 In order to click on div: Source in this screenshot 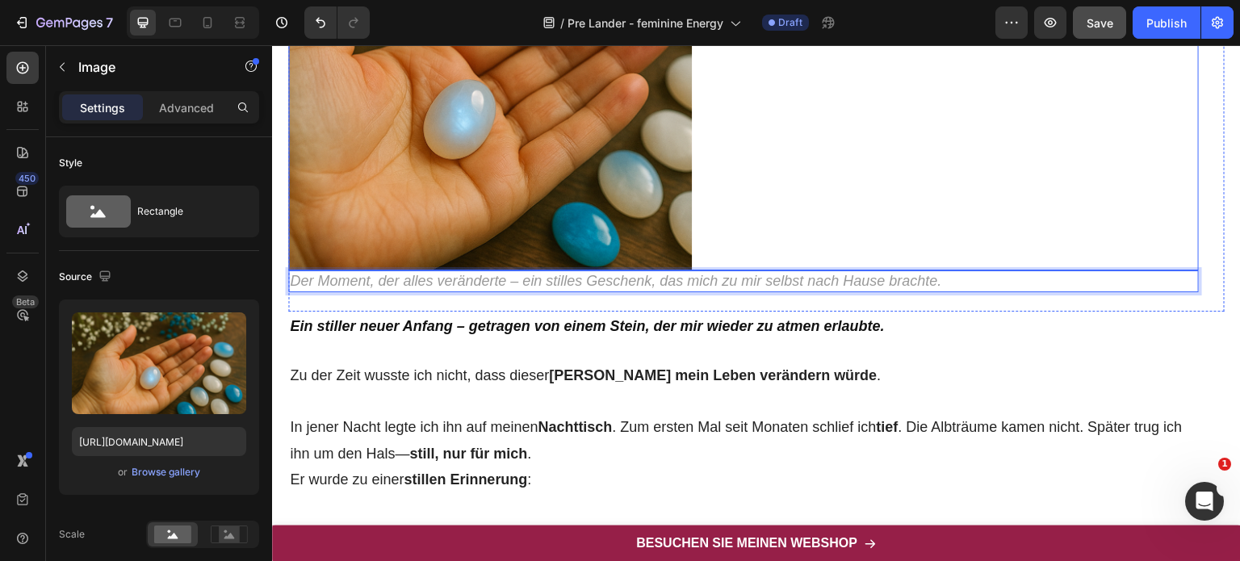, I will do `click(86, 277)`.